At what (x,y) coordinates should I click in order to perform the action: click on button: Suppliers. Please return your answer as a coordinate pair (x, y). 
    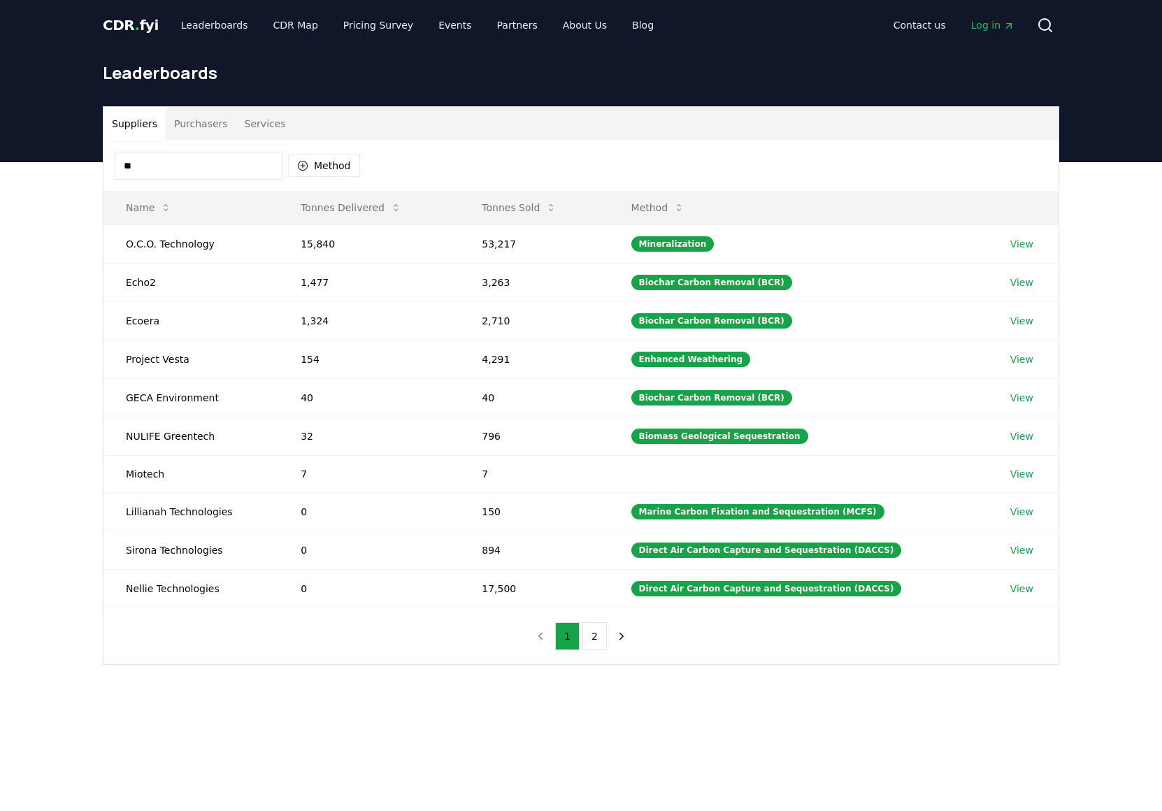
    Looking at the image, I should click on (134, 124).